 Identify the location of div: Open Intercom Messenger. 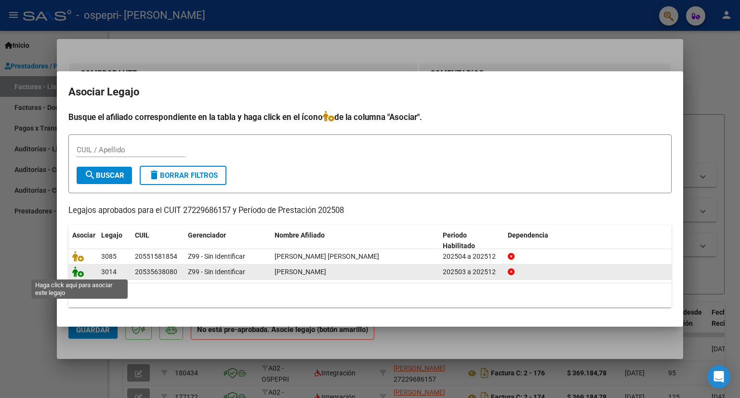
(719, 377).